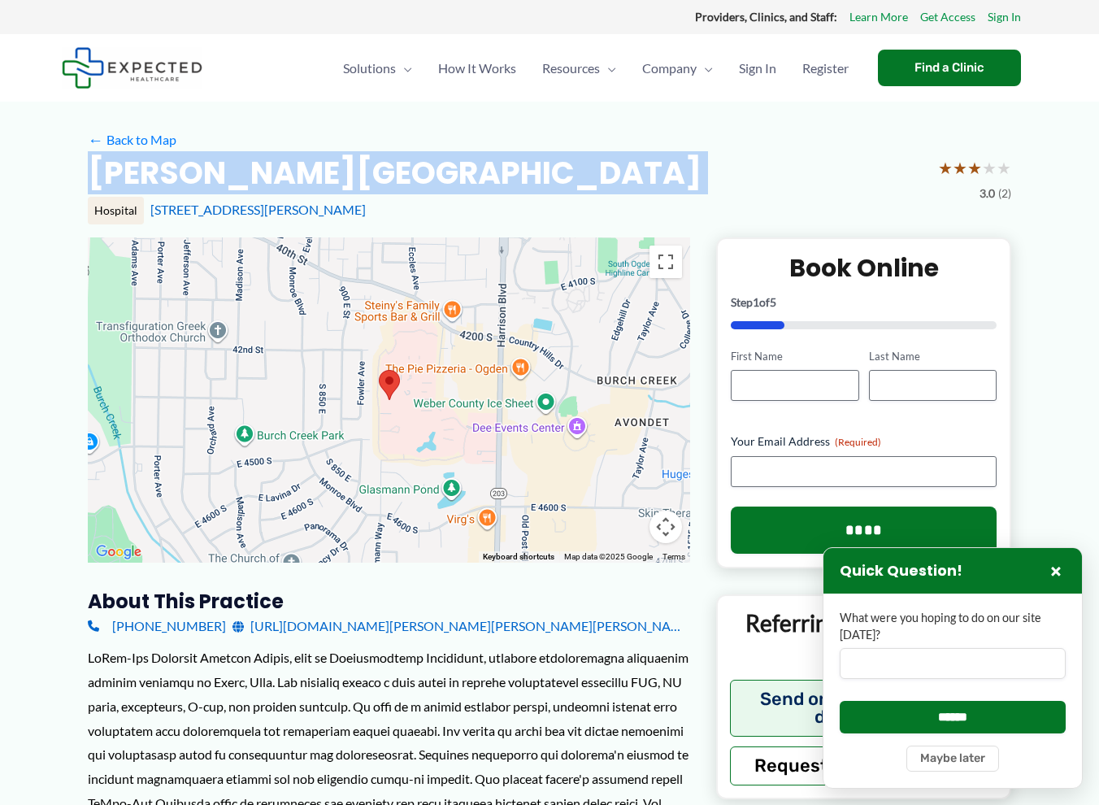  Describe the element at coordinates (596, 68) in the screenshot. I see `nav: Primary Site Navigation` at that location.